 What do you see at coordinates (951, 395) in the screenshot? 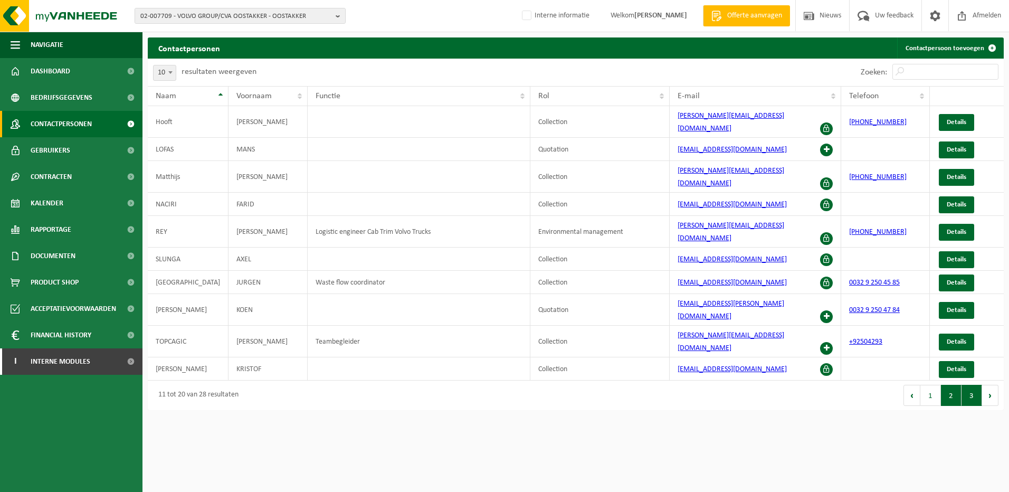
I see `button: 2` at bounding box center [951, 395].